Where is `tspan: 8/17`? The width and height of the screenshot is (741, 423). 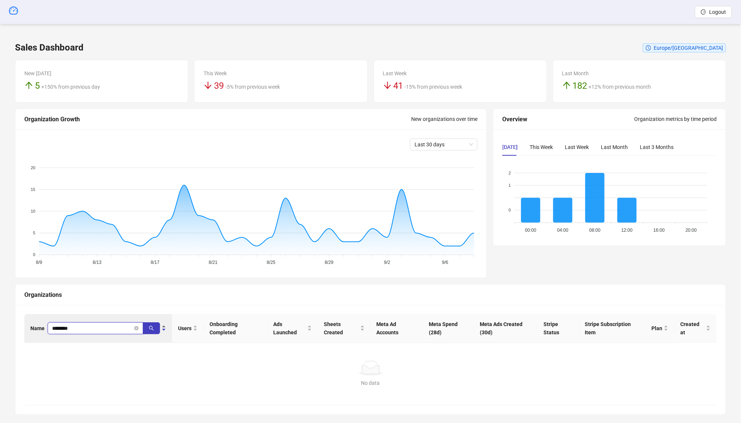 tspan: 8/17 is located at coordinates (155, 262).